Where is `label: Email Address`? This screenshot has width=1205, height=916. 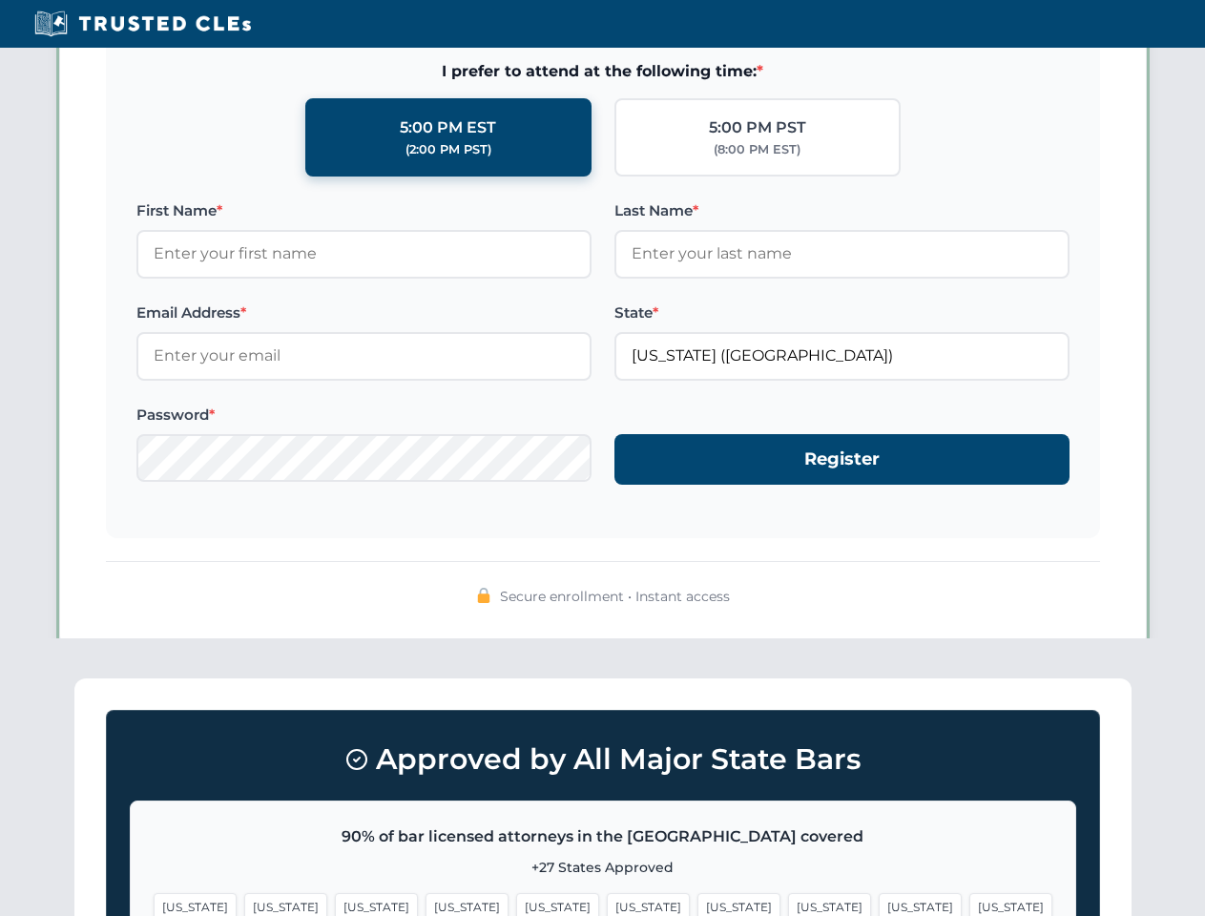
label: Email Address is located at coordinates (363, 313).